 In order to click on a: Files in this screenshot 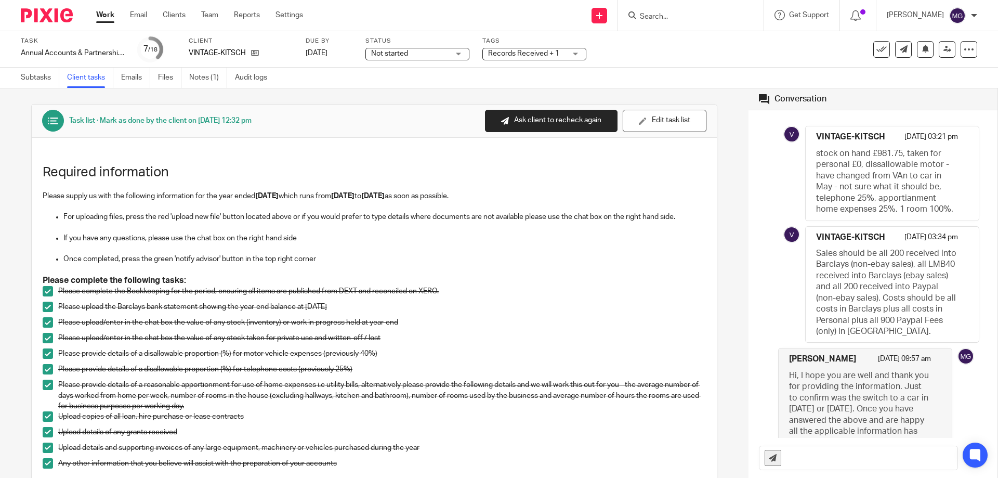, I will do `click(170, 77)`.